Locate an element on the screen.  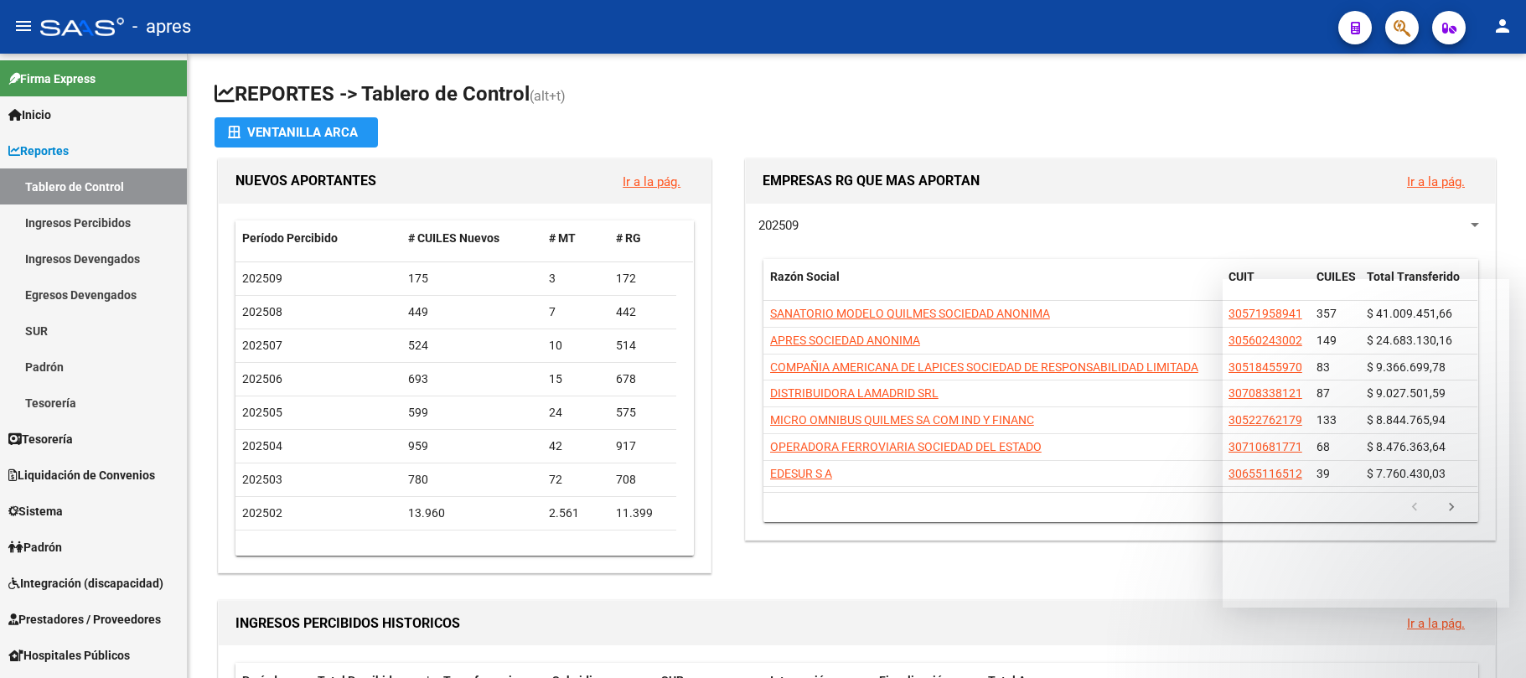
span: 202502 is located at coordinates (262, 513).